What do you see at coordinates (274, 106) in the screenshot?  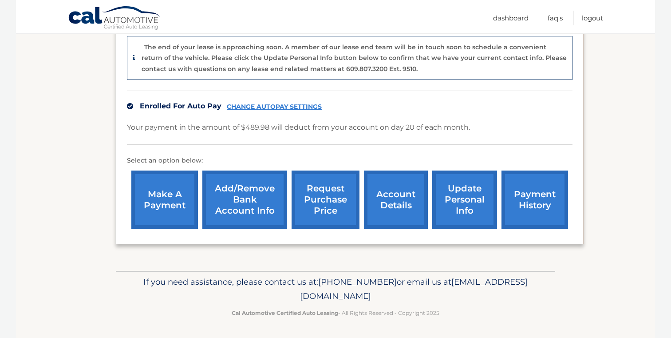 I see `a: CHANGE AUTOPAY SETTINGS` at bounding box center [274, 106].